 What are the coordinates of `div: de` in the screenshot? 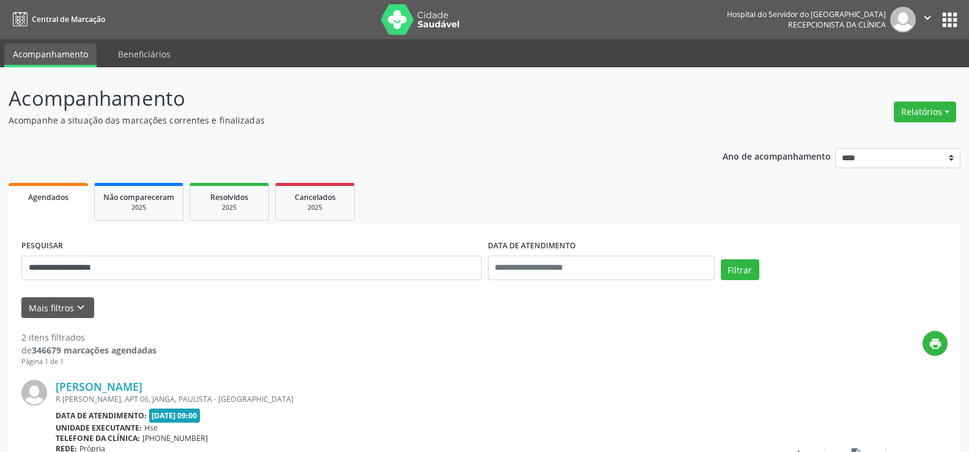 It's located at (89, 350).